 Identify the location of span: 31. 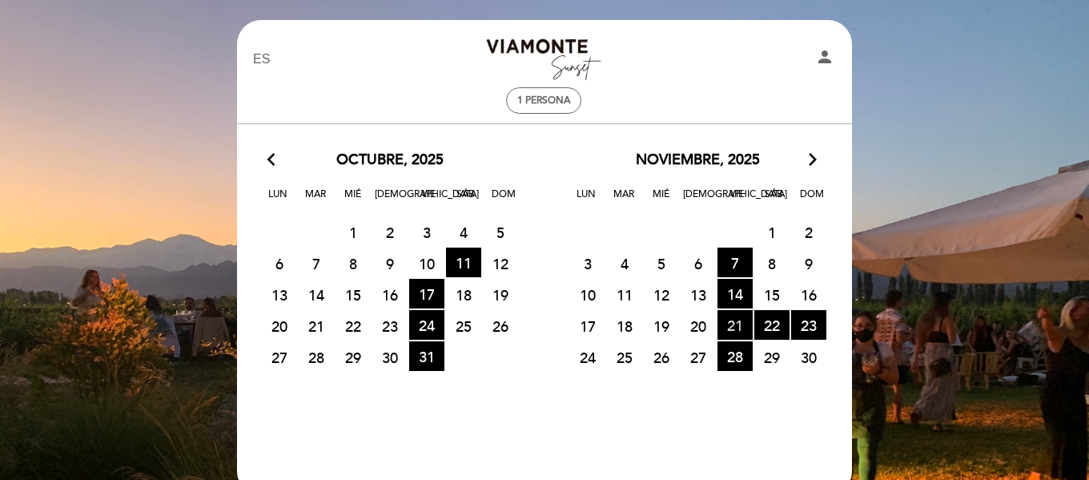
(427, 356).